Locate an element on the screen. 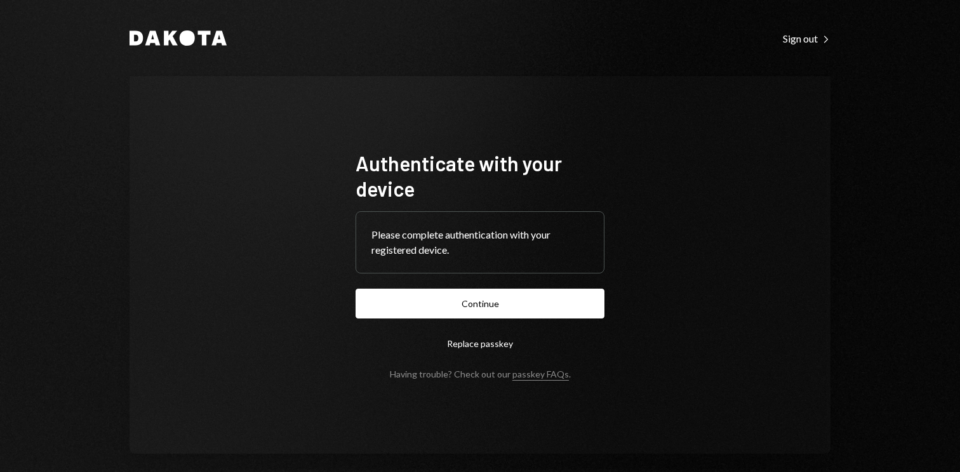 The height and width of the screenshot is (472, 960). h1: Authenticate with your device is located at coordinates (480, 176).